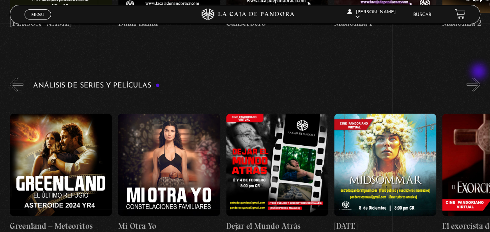 The width and height of the screenshot is (490, 232). What do you see at coordinates (96, 85) in the screenshot?
I see `h3: Análisis de series y películas` at bounding box center [96, 85].